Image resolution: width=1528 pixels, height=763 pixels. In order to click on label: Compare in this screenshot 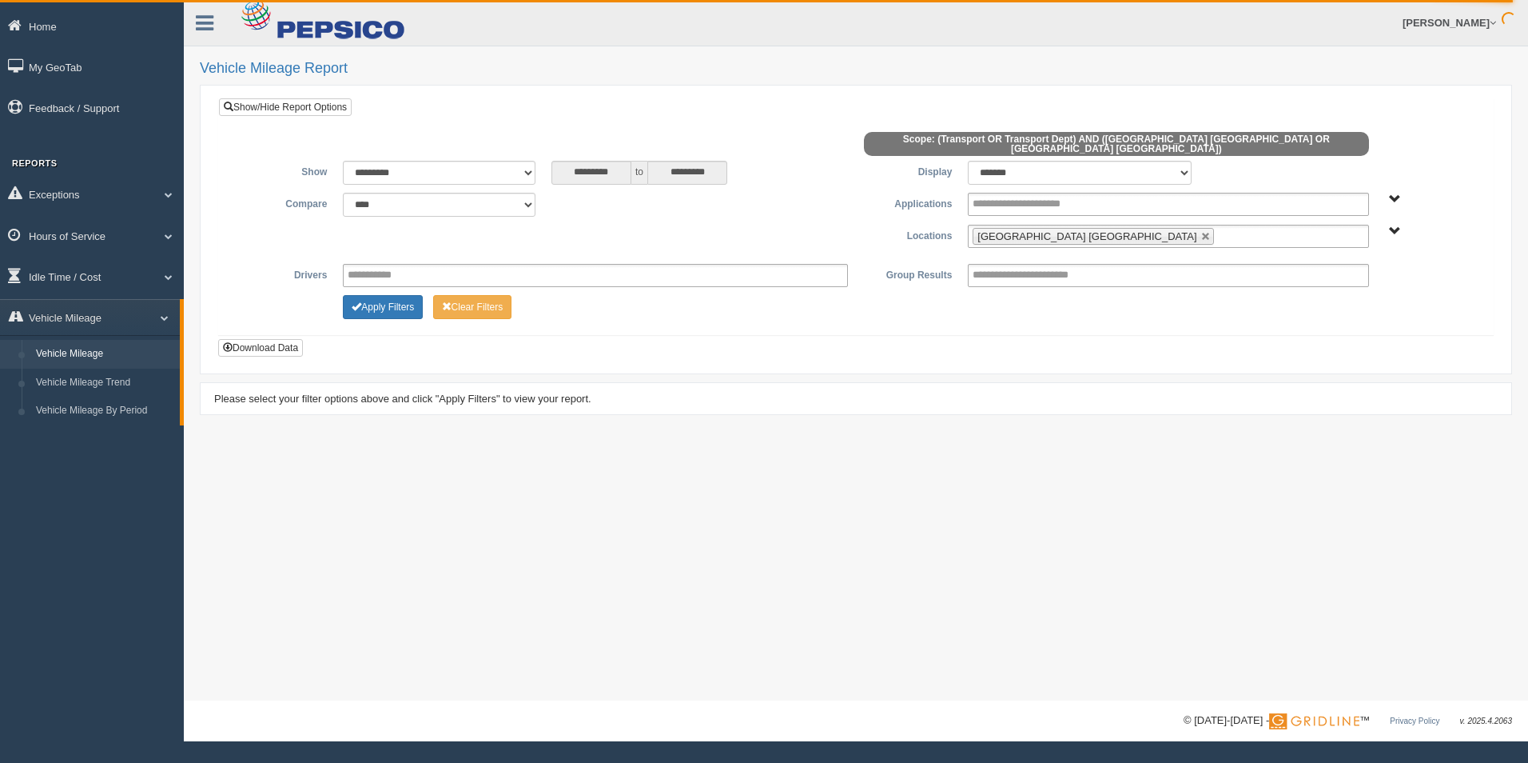, I will do `click(283, 202)`.